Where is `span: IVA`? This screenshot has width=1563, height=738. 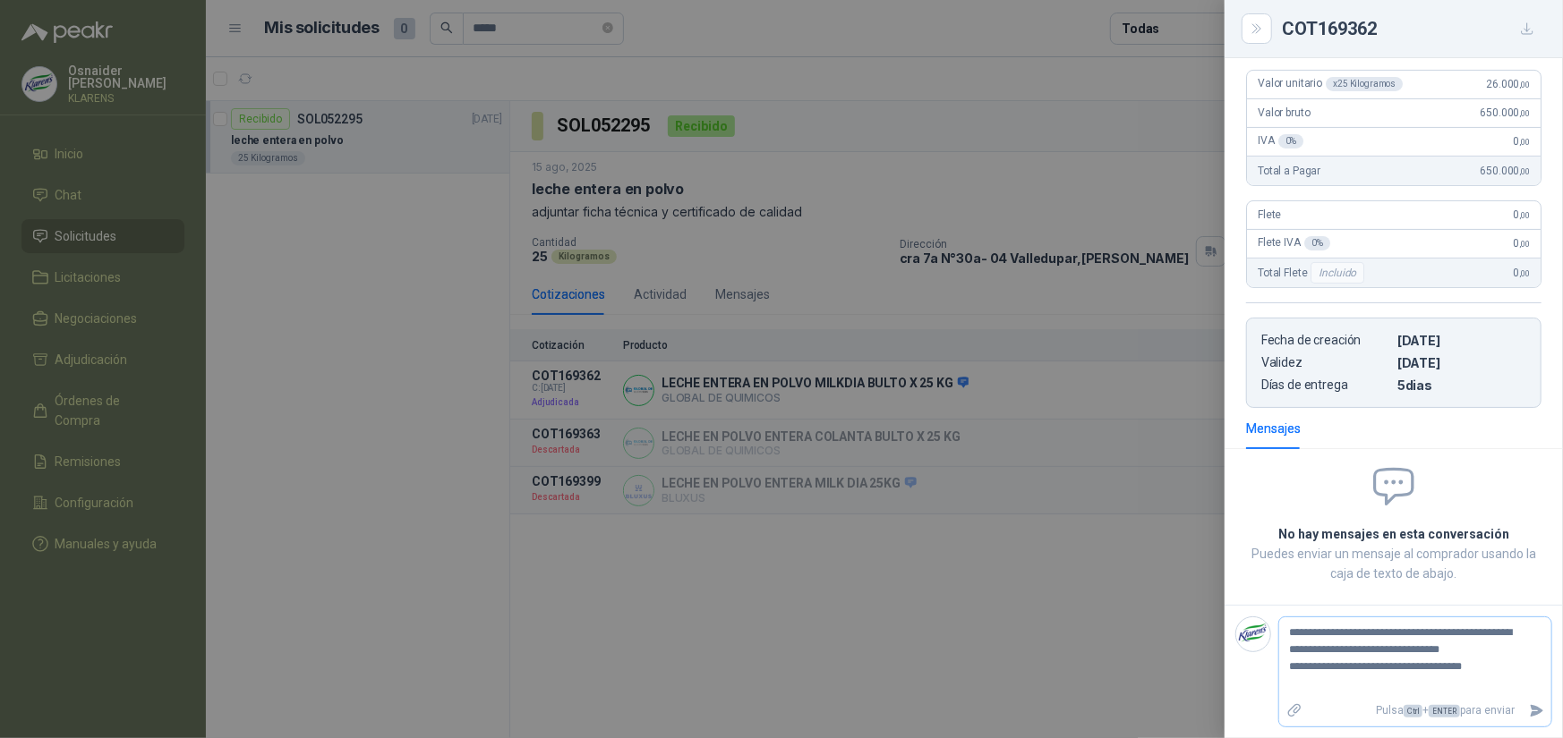 span: IVA is located at coordinates (1280, 141).